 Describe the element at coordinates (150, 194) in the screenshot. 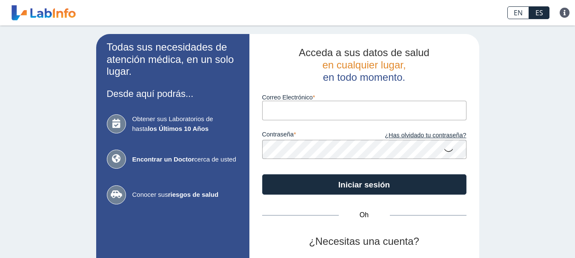

I see `font: Conocer sus` at that location.